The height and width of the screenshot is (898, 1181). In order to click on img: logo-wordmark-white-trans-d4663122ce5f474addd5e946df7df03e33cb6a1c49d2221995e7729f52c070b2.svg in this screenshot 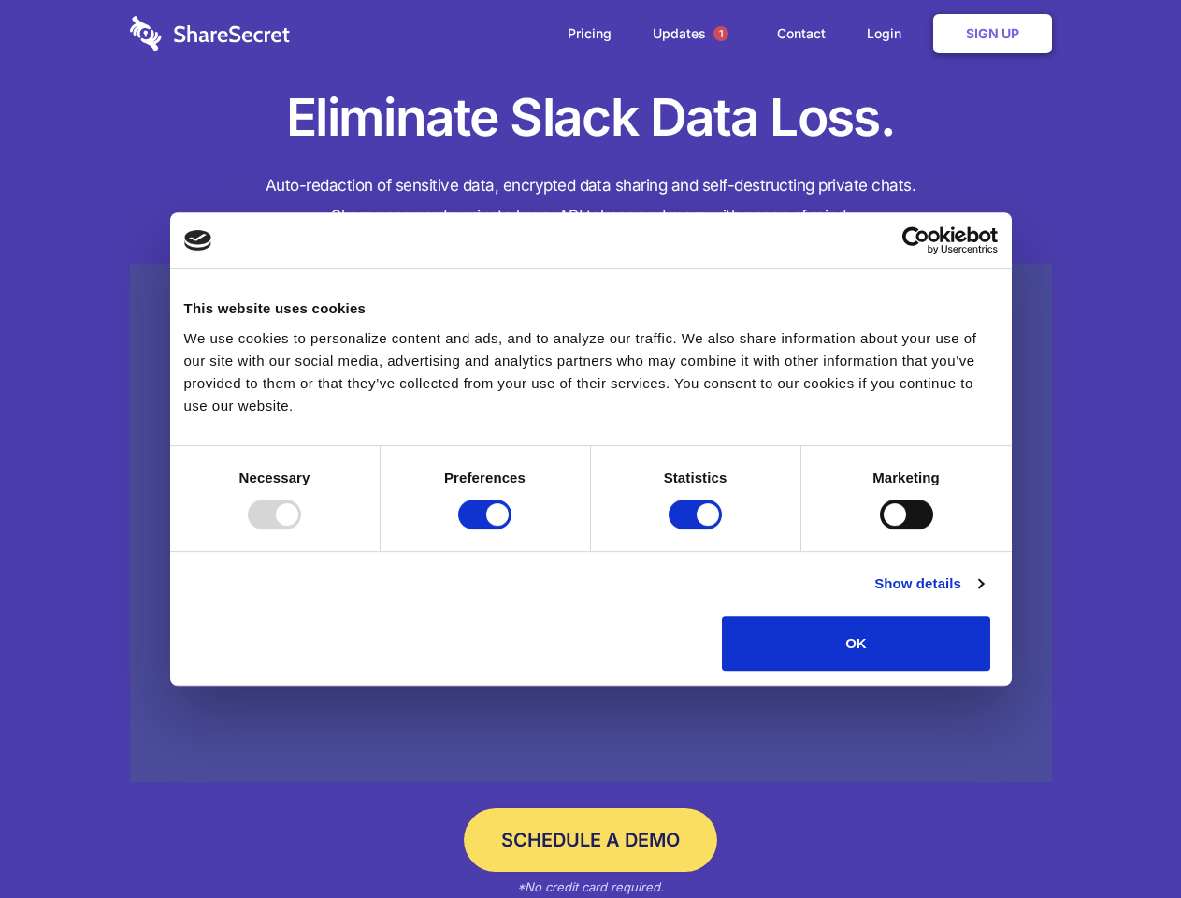, I will do `click(209, 34)`.